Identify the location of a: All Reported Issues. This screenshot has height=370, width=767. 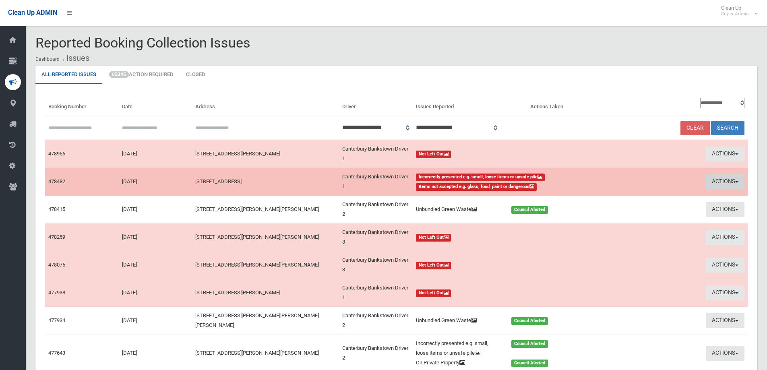
(69, 75).